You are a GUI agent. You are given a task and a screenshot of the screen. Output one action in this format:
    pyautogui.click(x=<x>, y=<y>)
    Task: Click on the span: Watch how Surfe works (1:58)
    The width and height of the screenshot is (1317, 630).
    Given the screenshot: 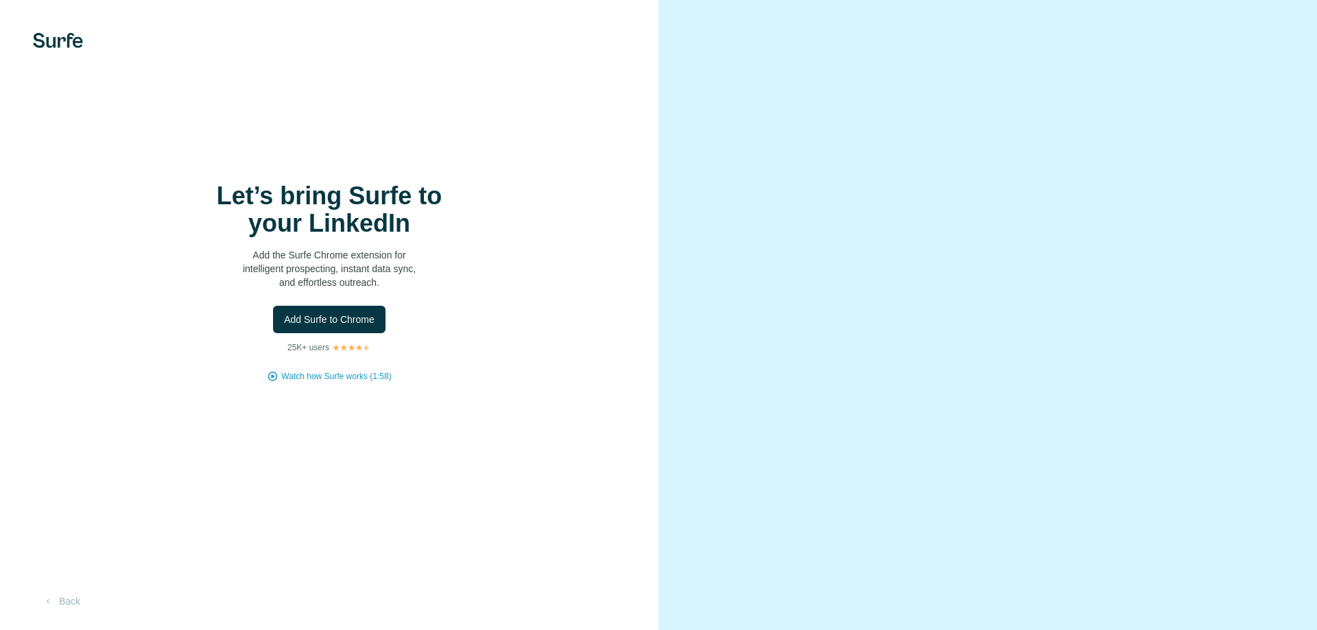 What is the action you would take?
    pyautogui.click(x=336, y=377)
    